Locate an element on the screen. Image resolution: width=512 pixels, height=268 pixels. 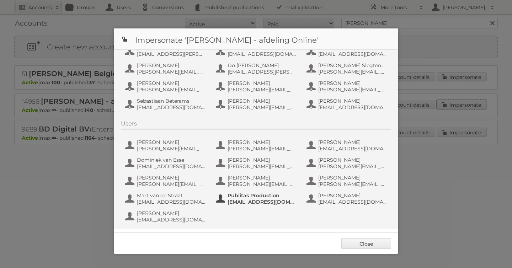
div: Users is located at coordinates (256, 125).